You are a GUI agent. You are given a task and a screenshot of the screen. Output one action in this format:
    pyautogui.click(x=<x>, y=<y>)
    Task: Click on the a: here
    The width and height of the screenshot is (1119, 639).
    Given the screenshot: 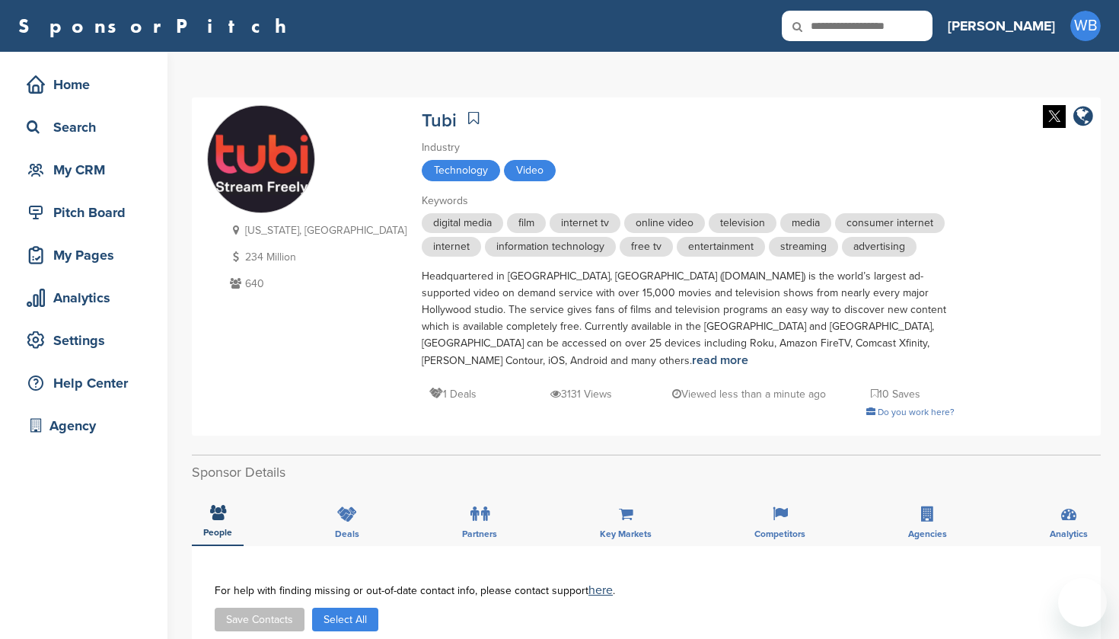 What is the action you would take?
    pyautogui.click(x=601, y=590)
    